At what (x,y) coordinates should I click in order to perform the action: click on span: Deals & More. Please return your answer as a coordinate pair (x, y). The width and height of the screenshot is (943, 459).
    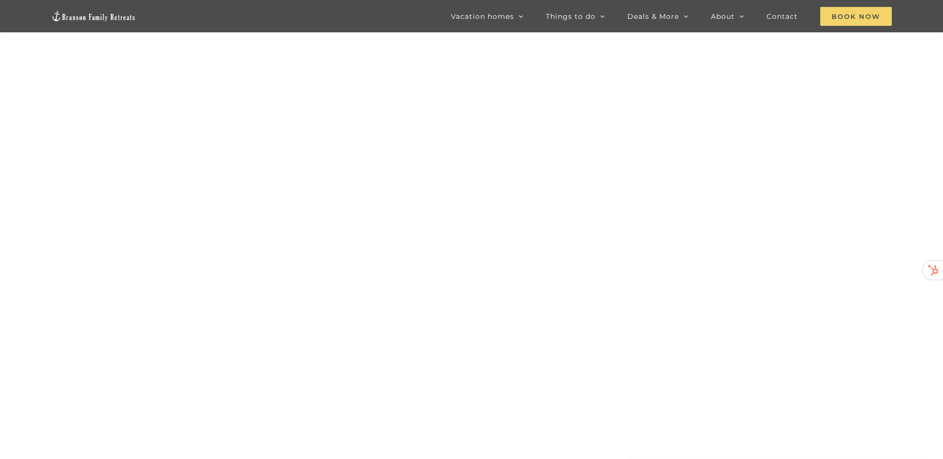
    Looking at the image, I should click on (653, 16).